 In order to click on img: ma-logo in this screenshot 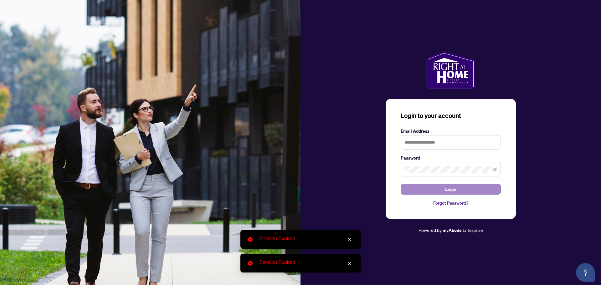, I will do `click(451, 70)`.